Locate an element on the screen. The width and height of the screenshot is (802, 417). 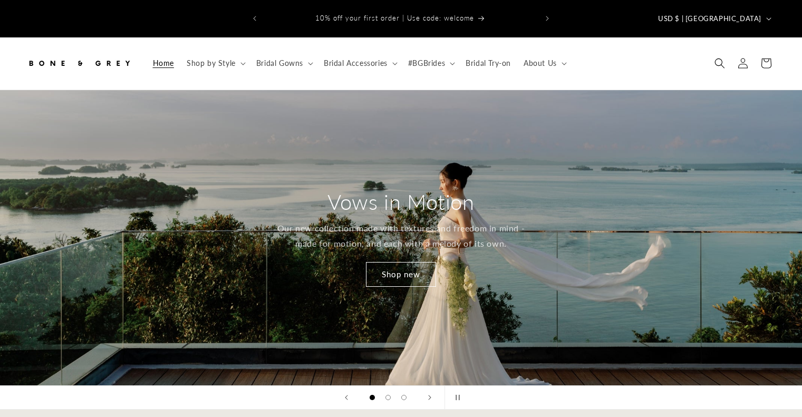
span: Home is located at coordinates (163, 63).